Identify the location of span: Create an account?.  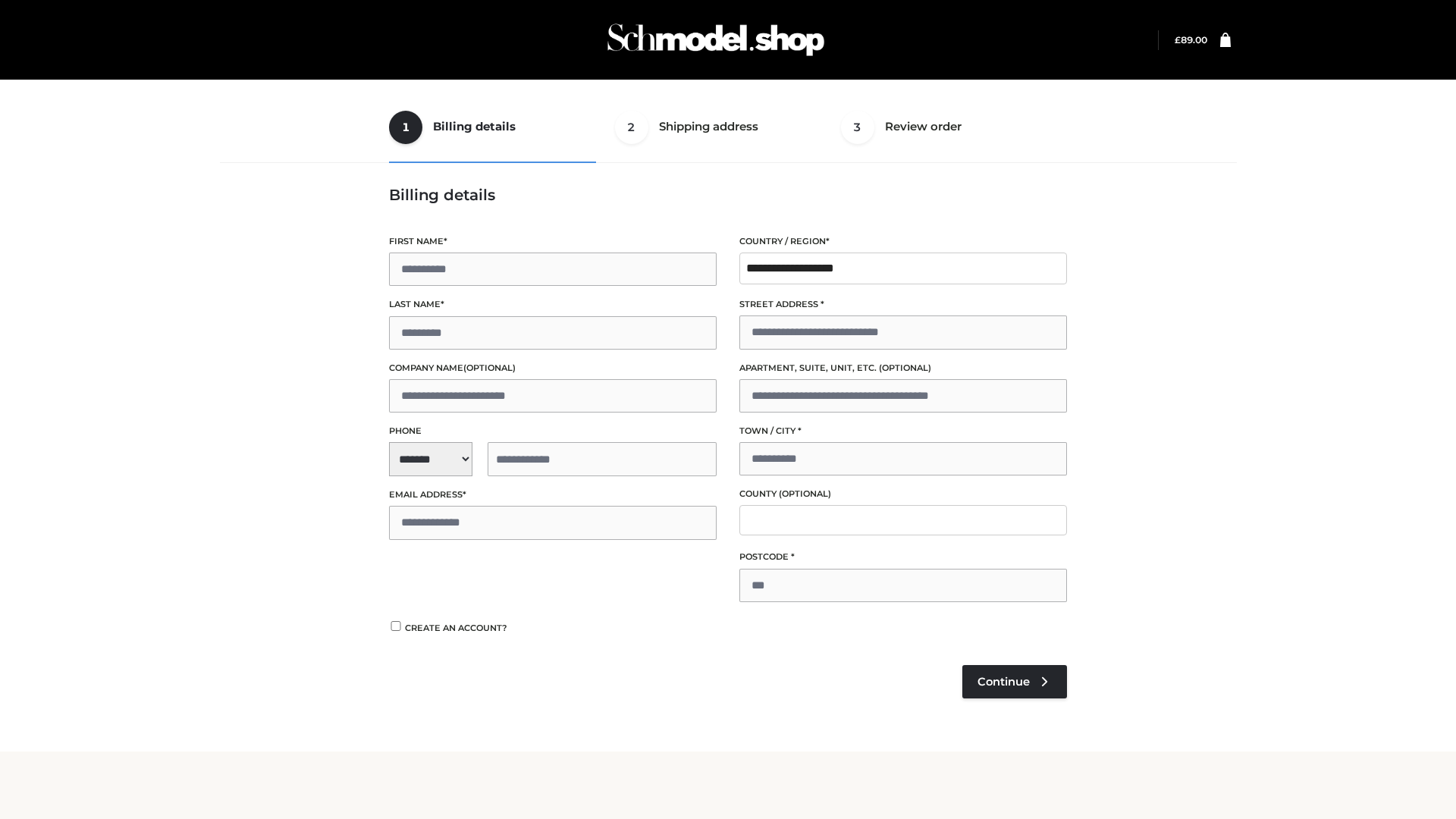
(456, 628).